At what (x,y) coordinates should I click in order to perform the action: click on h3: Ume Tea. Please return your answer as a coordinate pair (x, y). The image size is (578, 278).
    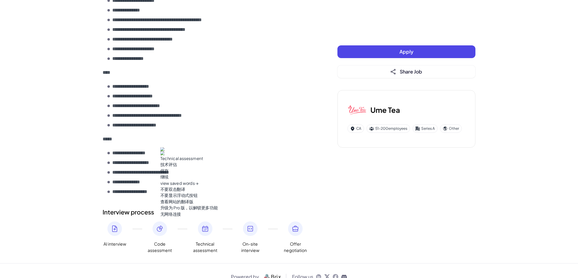
    Looking at the image, I should click on (385, 110).